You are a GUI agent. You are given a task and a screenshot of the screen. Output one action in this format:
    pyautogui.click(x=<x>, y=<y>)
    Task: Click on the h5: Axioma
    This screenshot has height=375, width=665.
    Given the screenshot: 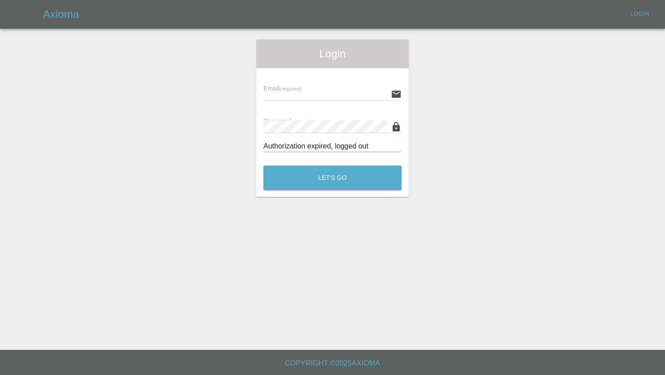 What is the action you would take?
    pyautogui.click(x=61, y=14)
    